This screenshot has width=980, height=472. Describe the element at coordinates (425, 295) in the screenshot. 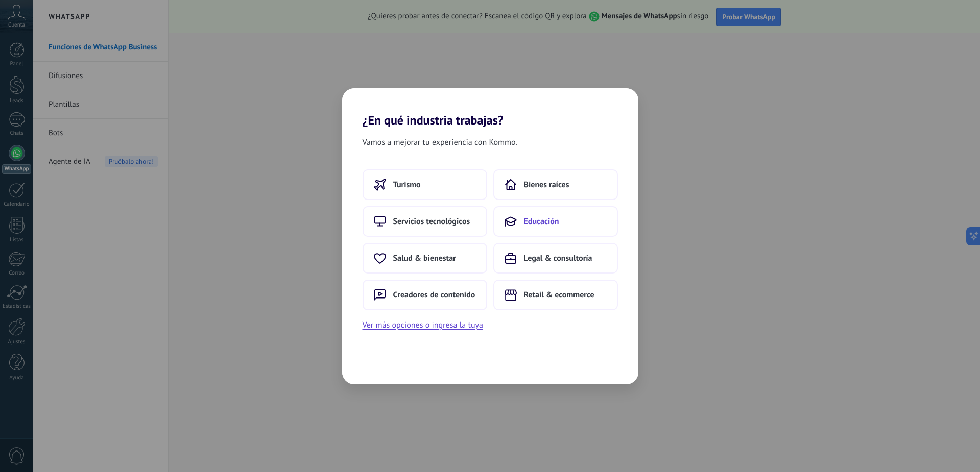

I see `button: Creadores de contenido` at that location.